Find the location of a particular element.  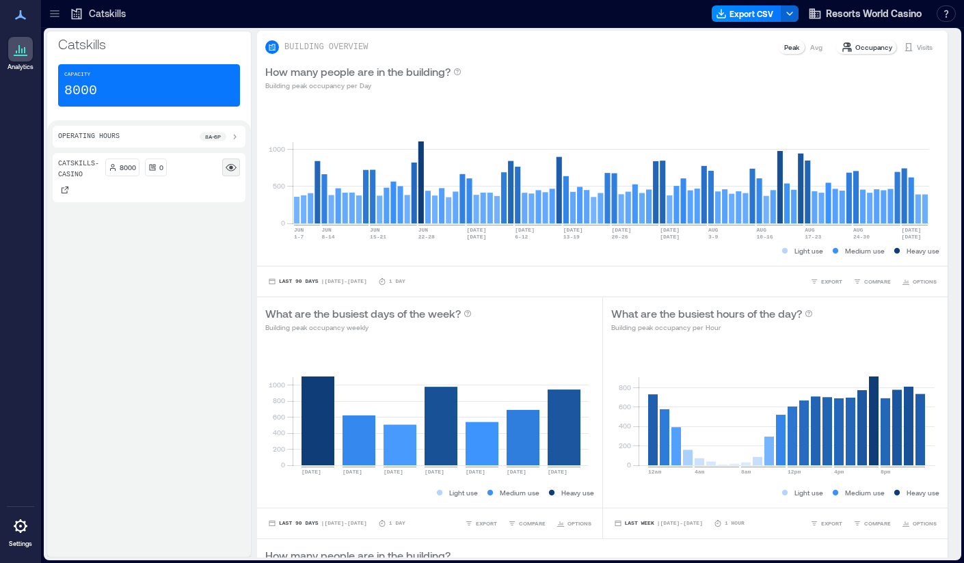

tspan: 500 is located at coordinates (279, 186).